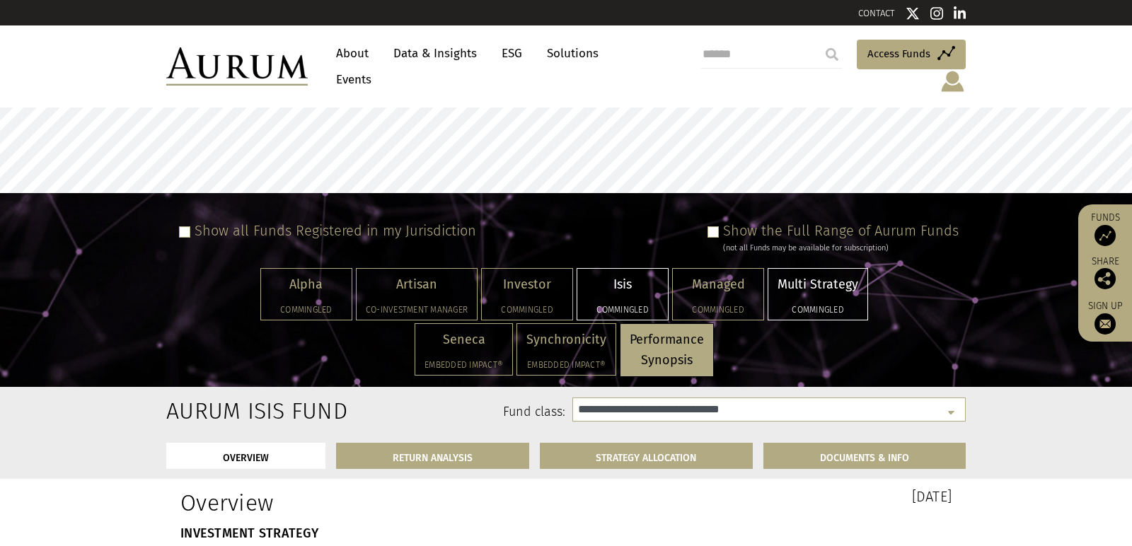  What do you see at coordinates (306, 285) in the screenshot?
I see `p: Alpha` at bounding box center [306, 285].